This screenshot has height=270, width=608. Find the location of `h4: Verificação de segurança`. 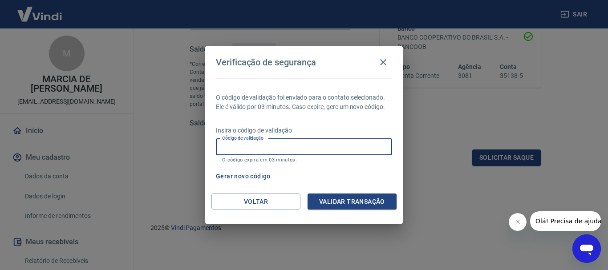

h4: Verificação de segurança is located at coordinates (266, 62).